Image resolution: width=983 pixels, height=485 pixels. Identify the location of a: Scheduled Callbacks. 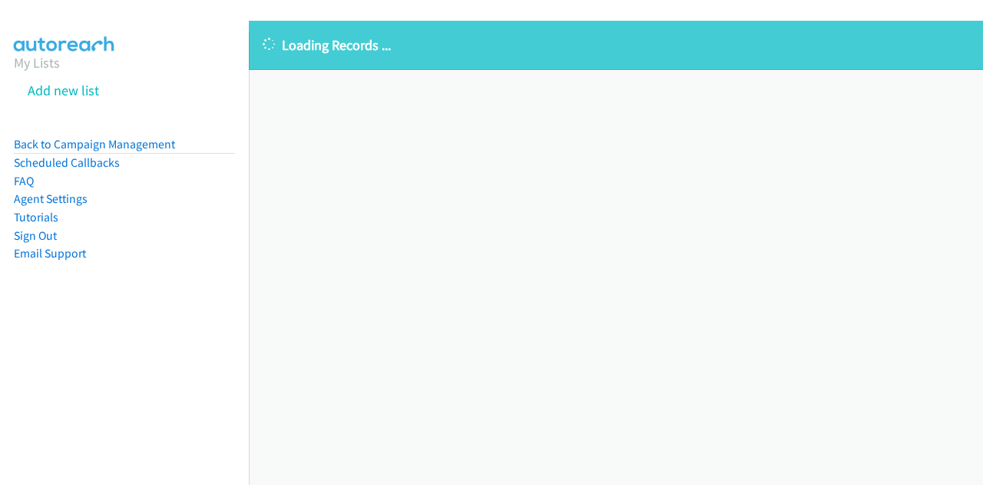
(67, 162).